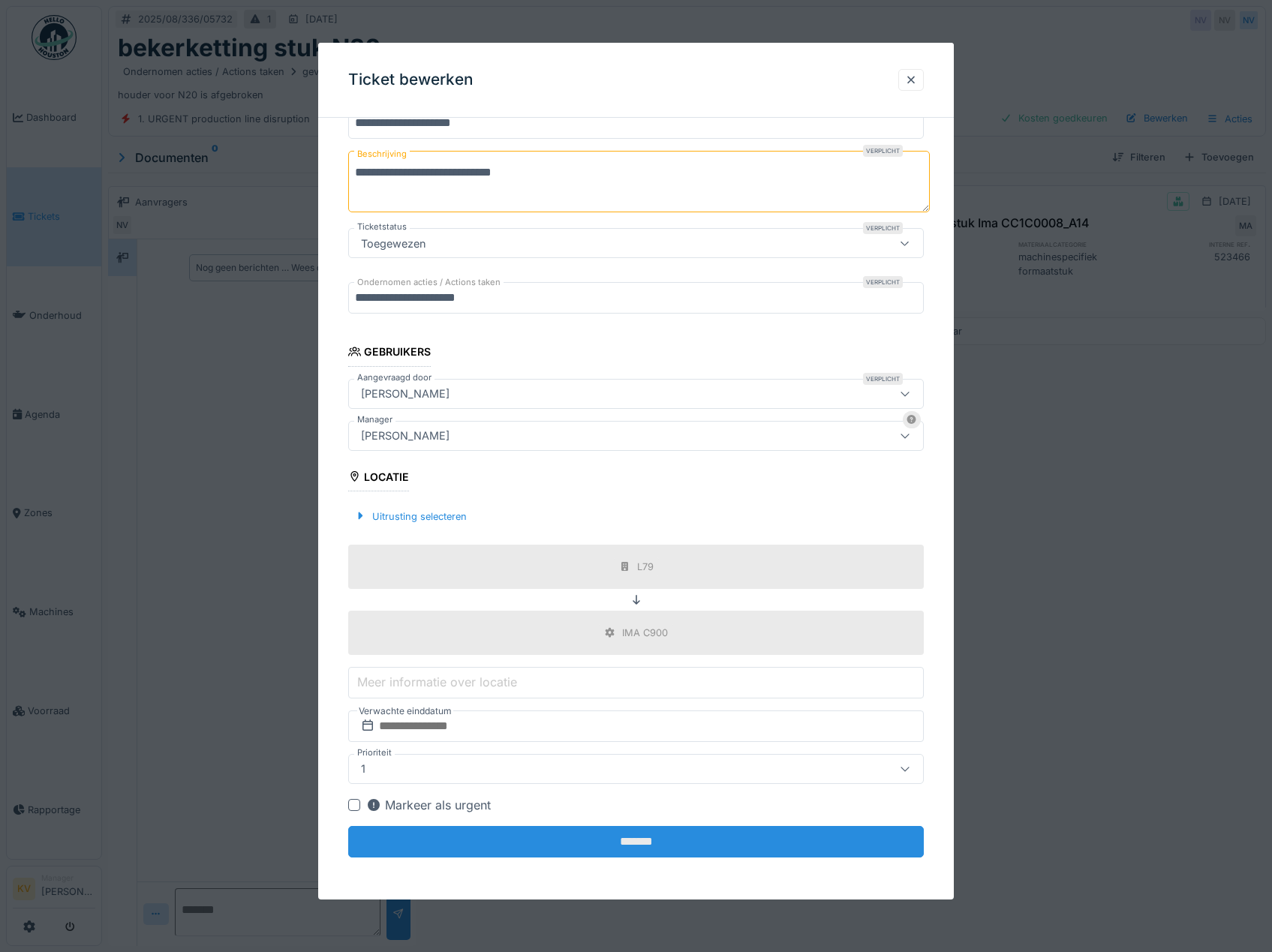 Image resolution: width=1272 pixels, height=952 pixels. I want to click on div: 1, so click(363, 769).